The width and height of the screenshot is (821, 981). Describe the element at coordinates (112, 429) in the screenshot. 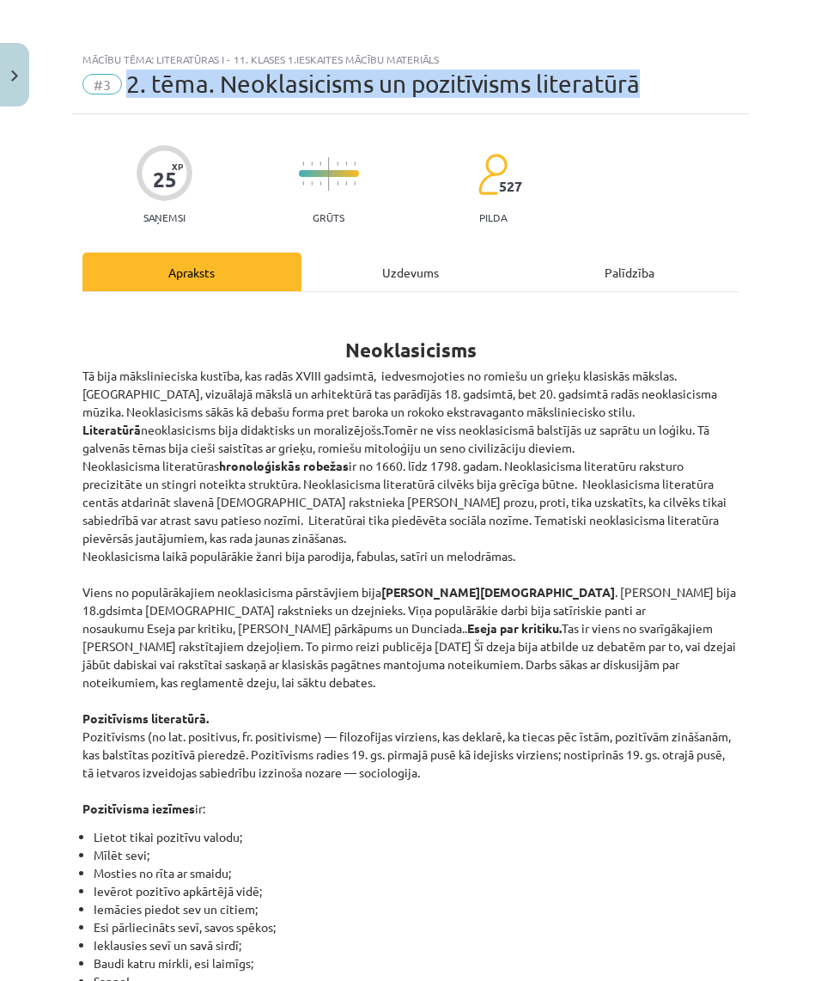

I see `strong: Literatūrā` at that location.